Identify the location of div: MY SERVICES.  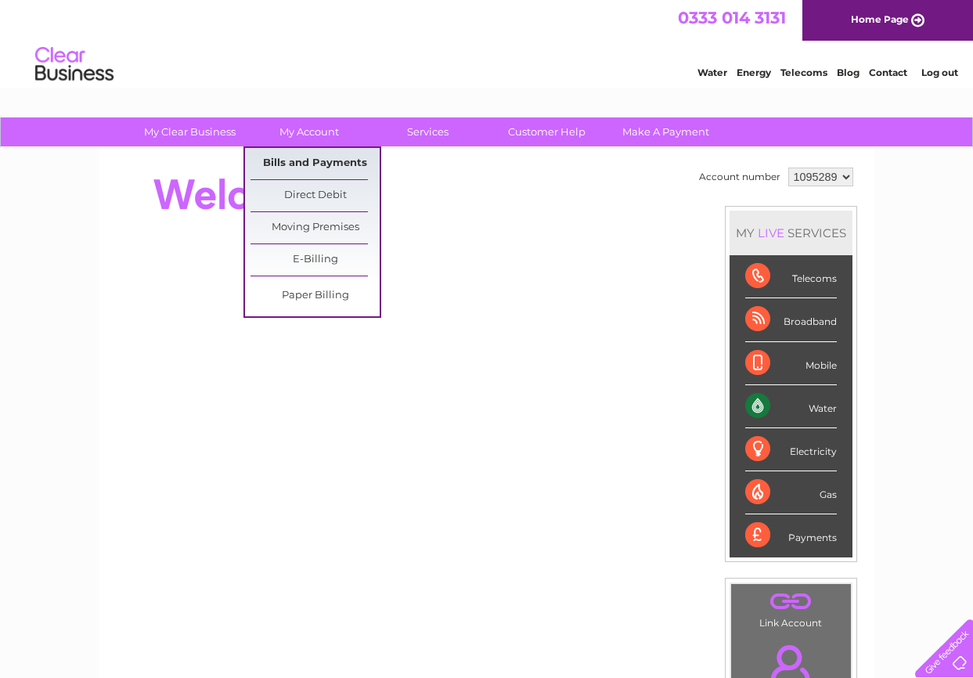
(790, 232).